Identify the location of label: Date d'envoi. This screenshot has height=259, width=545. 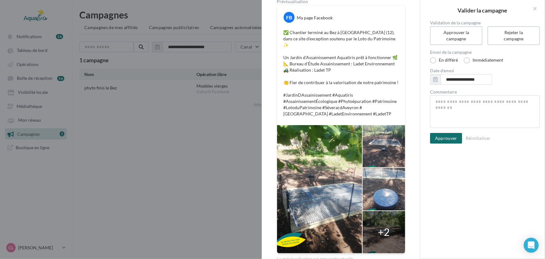
(485, 71).